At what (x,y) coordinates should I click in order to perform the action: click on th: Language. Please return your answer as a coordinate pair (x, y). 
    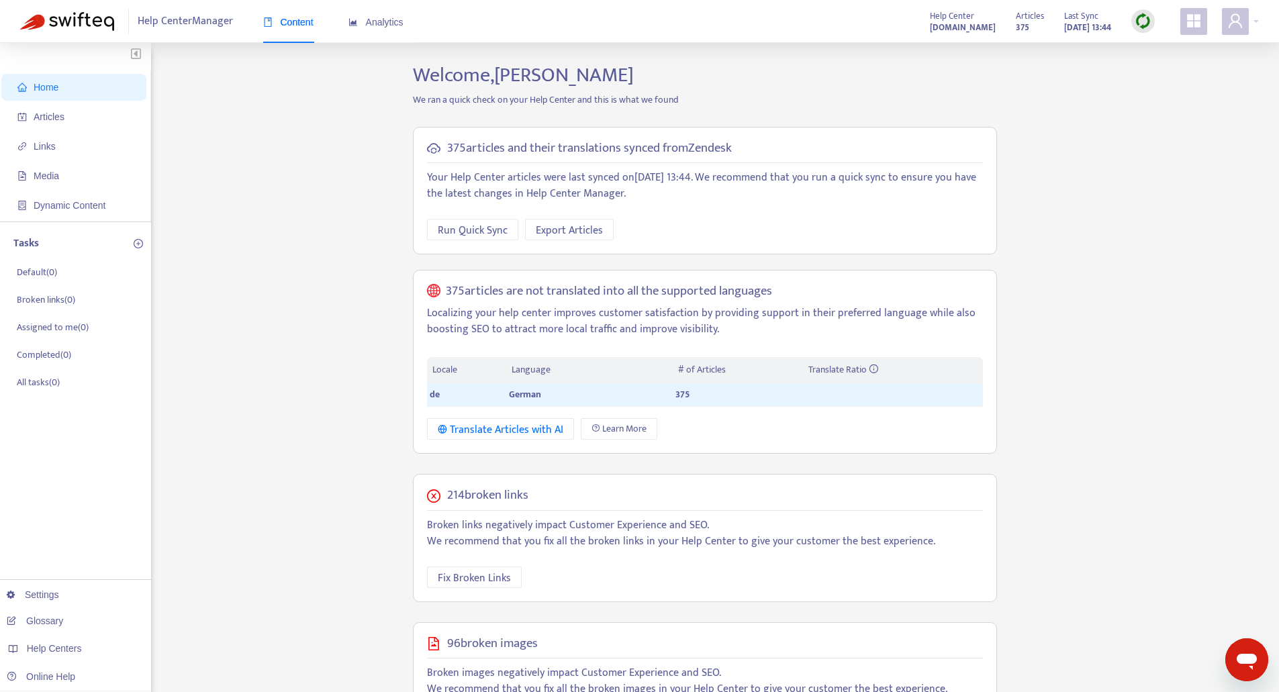
    Looking at the image, I should click on (589, 370).